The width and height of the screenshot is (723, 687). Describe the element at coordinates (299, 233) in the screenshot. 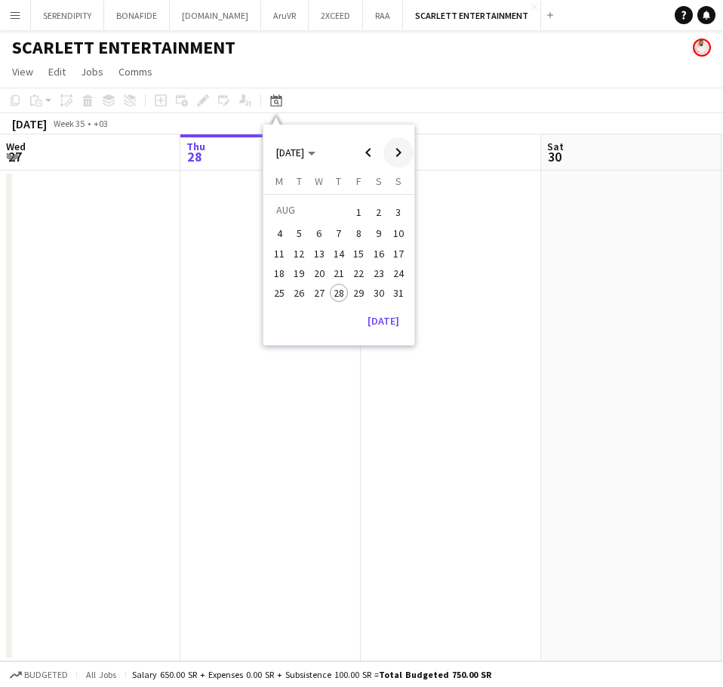

I see `button: 05-08-2025` at that location.